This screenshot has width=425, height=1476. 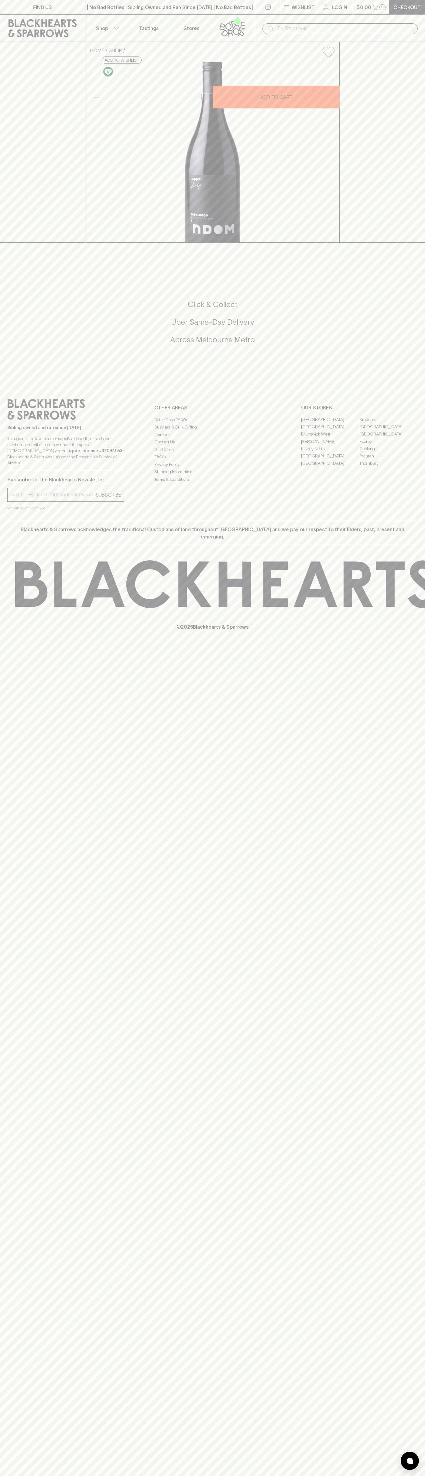 What do you see at coordinates (212, 340) in the screenshot?
I see `h5: Across Melbourne Metro` at bounding box center [212, 340].